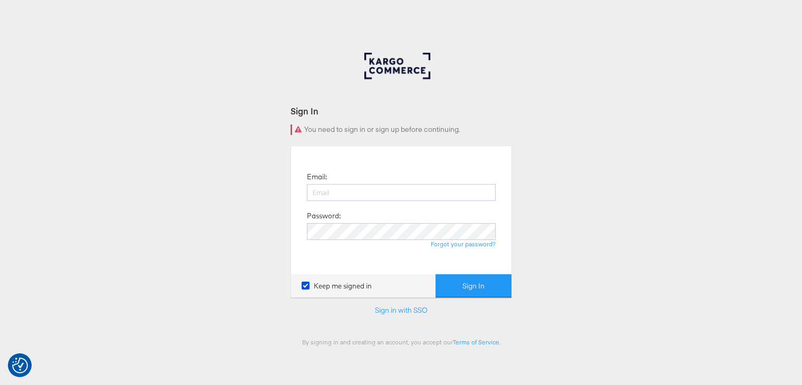  I want to click on label: Password:, so click(324, 216).